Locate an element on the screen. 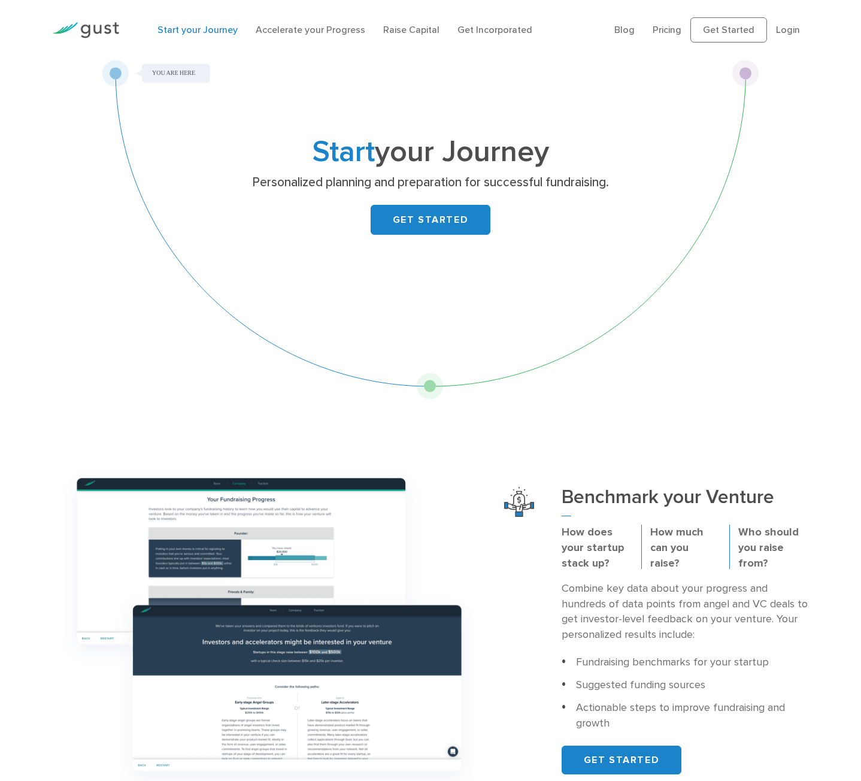  li: Actionable steps to improve fundraising and growth is located at coordinates (685, 716).